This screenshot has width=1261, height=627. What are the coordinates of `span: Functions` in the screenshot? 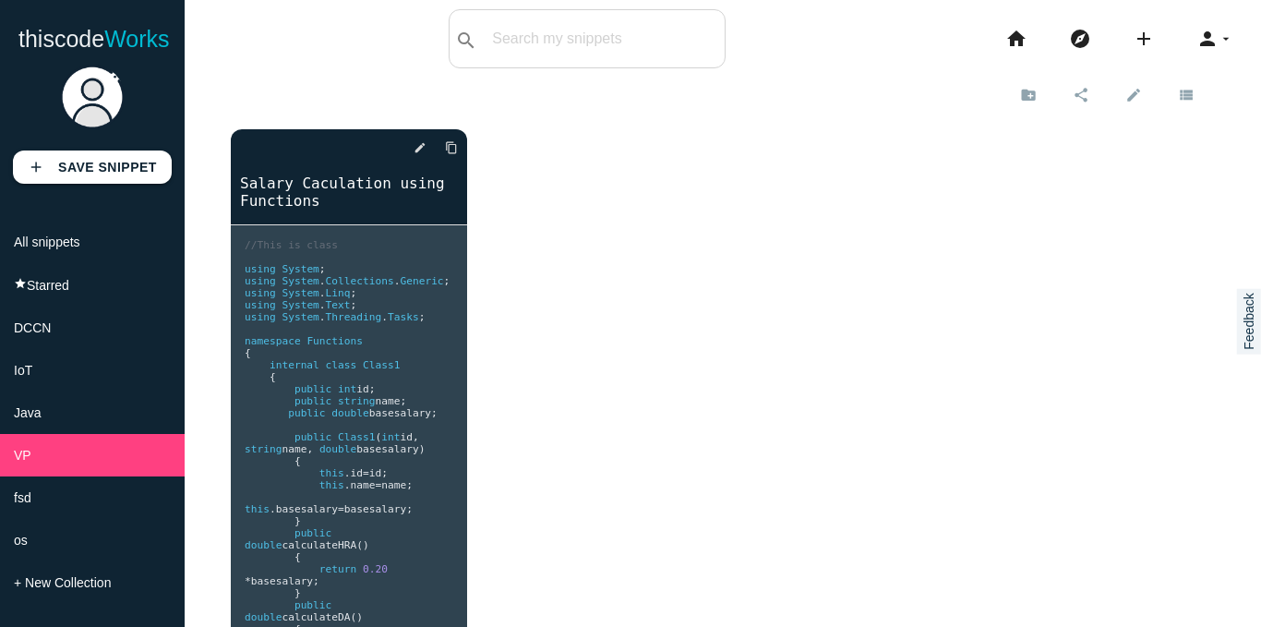 It's located at (334, 341).